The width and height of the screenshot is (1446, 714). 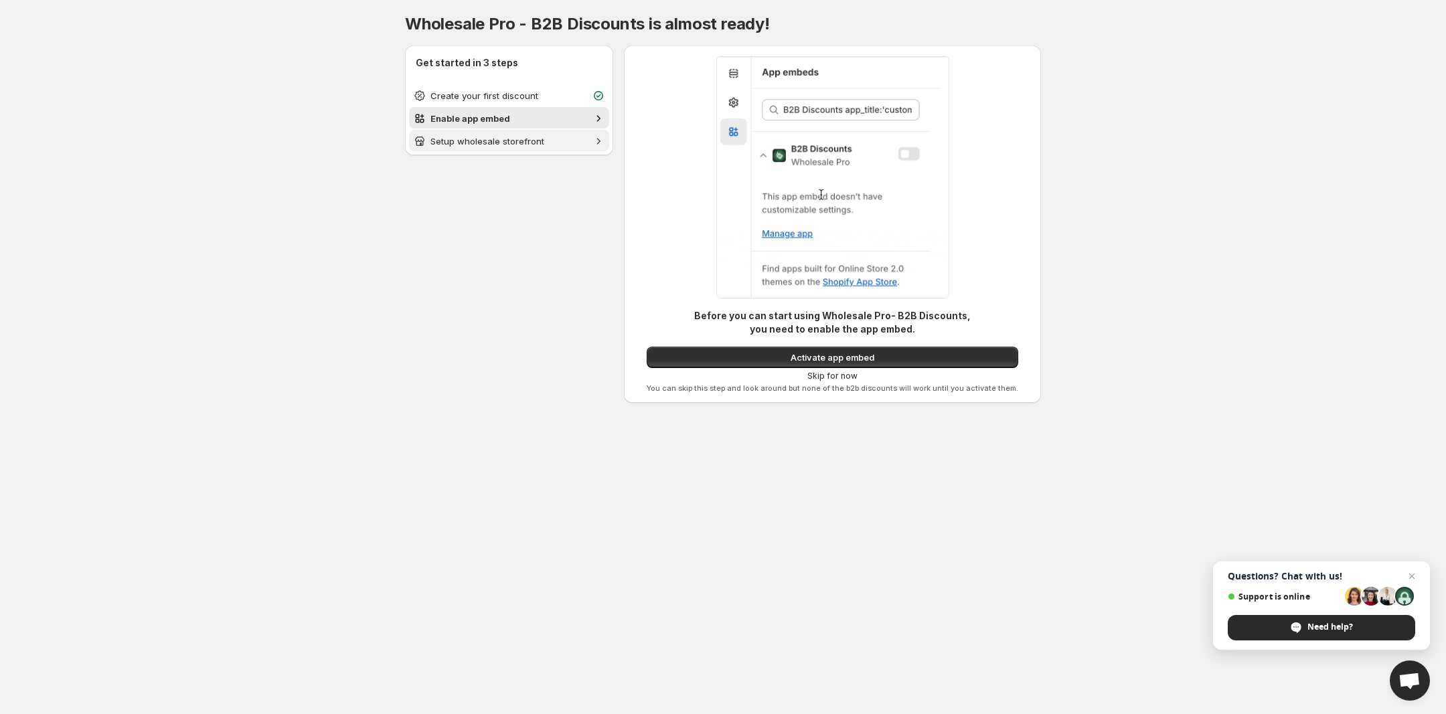 I want to click on button: Activate app embed, so click(x=832, y=358).